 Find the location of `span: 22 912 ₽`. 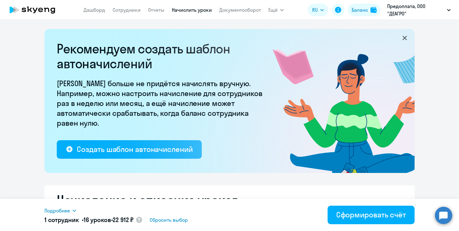

span: 22 912 ₽ is located at coordinates (123, 219).